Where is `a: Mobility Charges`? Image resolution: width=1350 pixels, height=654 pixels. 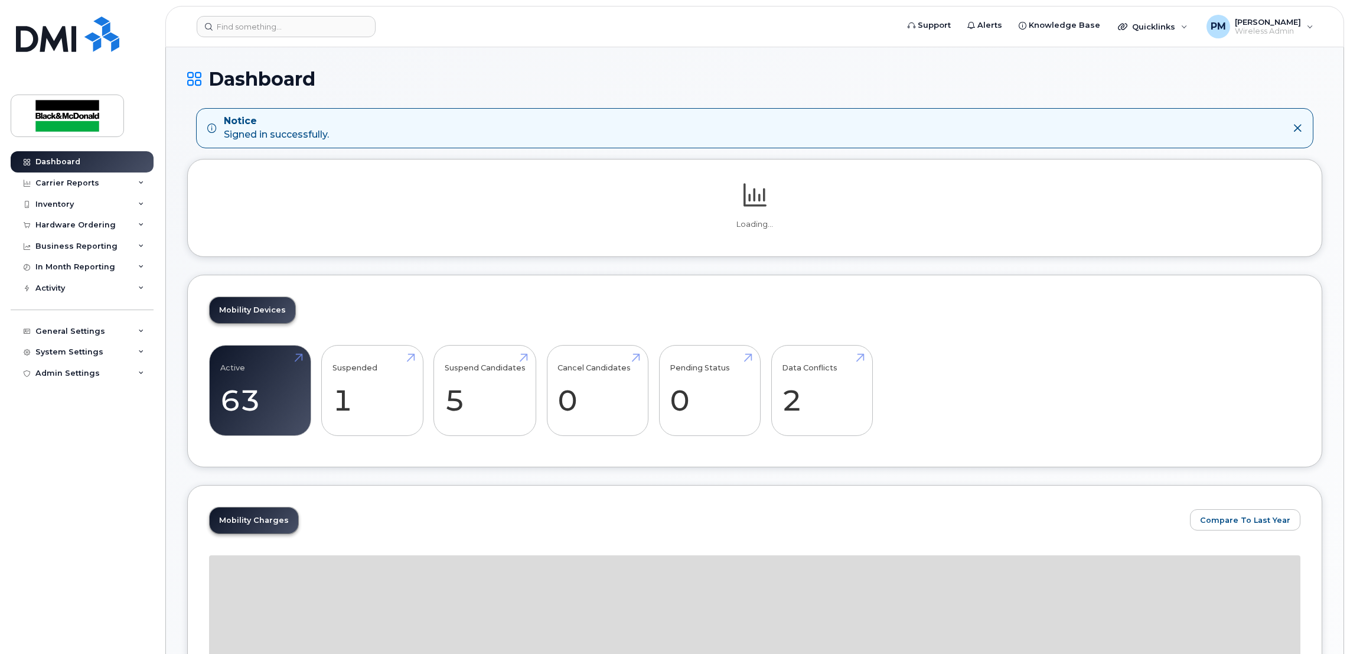
a: Mobility Charges is located at coordinates (254, 520).